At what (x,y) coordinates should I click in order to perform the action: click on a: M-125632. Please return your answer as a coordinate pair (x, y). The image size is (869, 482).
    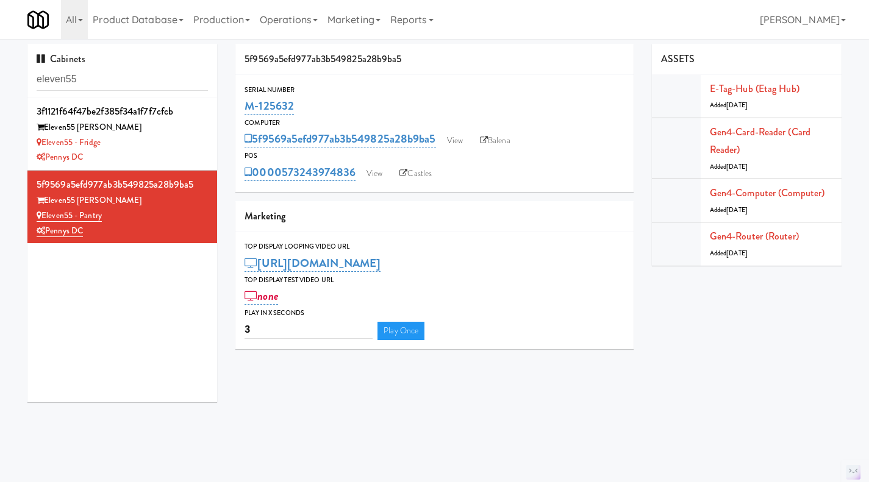
    Looking at the image, I should click on (269, 106).